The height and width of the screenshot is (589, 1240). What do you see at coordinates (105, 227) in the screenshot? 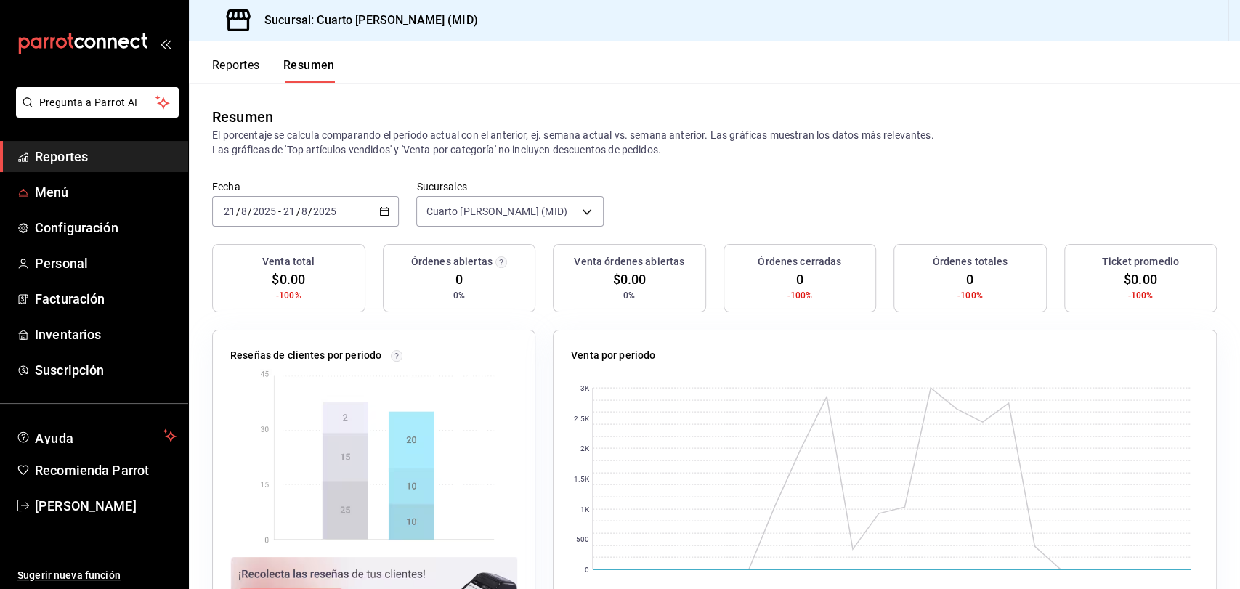
I see `span: Configuración` at bounding box center [105, 227].